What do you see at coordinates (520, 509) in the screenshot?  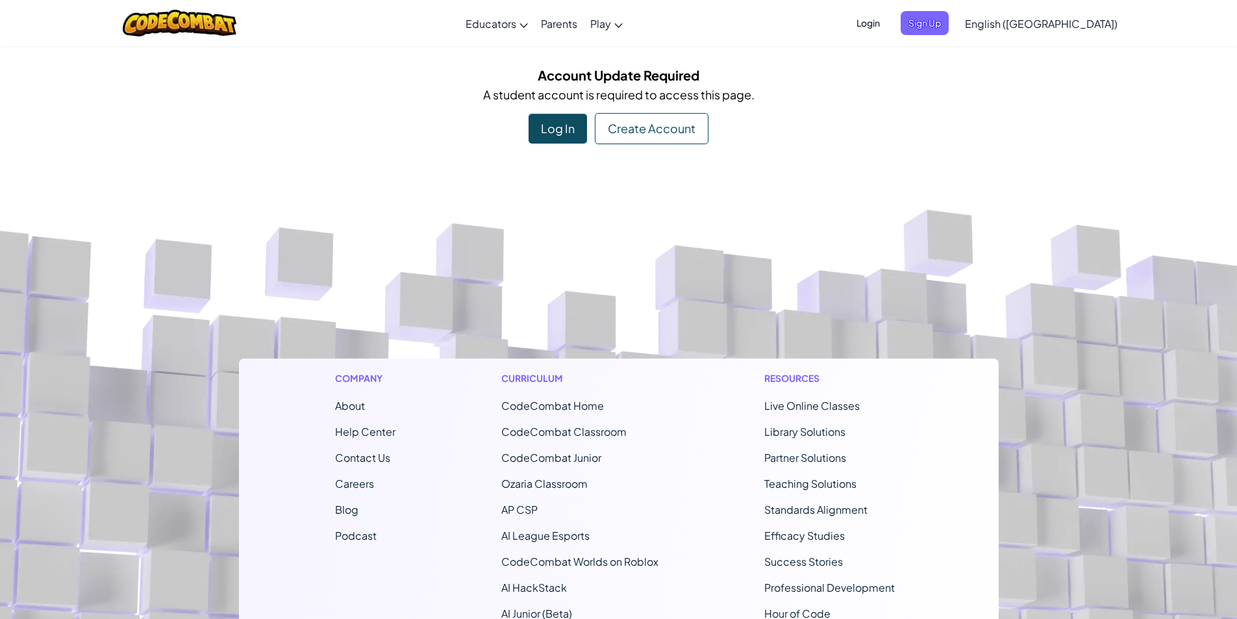 I see `a: AP CSP` at bounding box center [520, 509].